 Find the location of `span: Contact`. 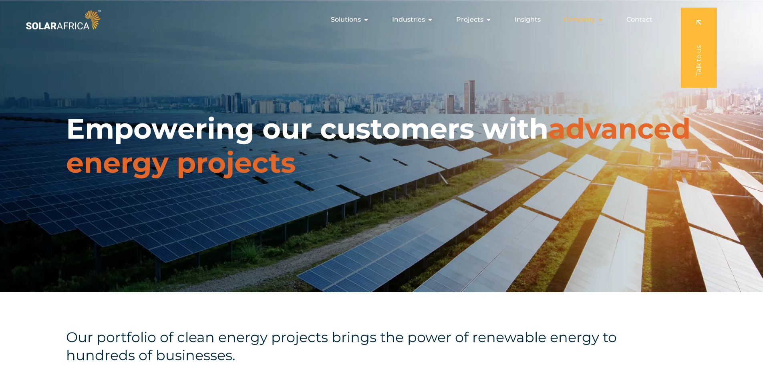

span: Contact is located at coordinates (639, 20).